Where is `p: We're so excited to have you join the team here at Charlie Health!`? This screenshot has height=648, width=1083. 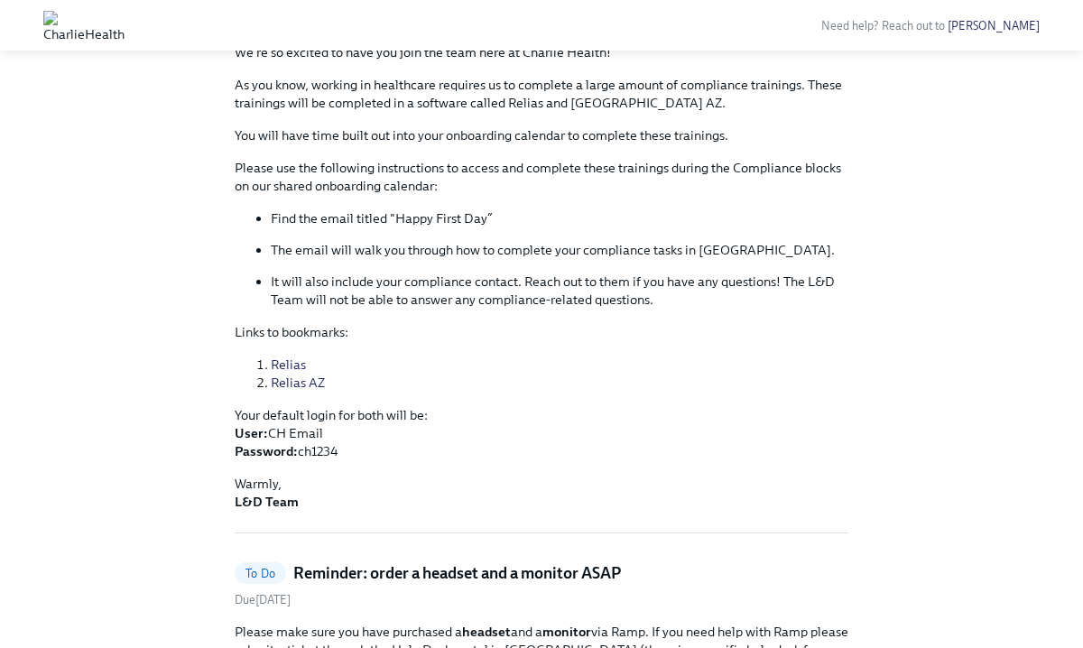 p: We're so excited to have you join the team here at Charlie Health! is located at coordinates (542, 52).